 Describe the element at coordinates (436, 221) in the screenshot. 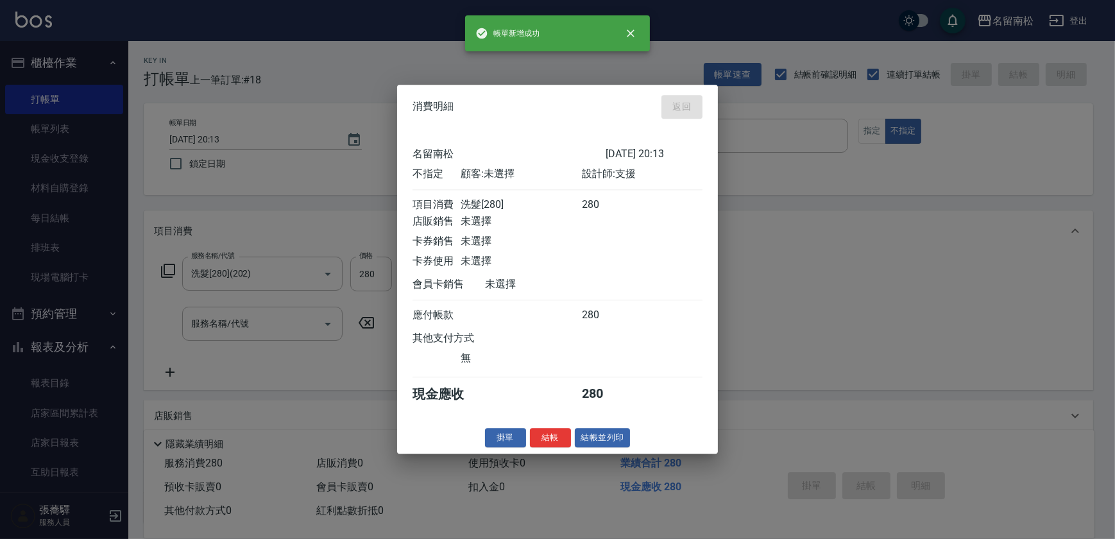

I see `div: 店販銷售` at that location.